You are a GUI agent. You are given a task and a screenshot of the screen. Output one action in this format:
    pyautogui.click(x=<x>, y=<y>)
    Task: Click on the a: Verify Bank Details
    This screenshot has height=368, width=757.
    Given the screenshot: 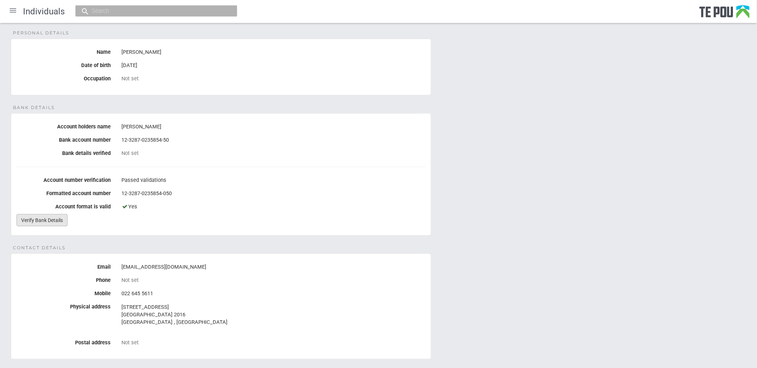 What is the action you would take?
    pyautogui.click(x=42, y=220)
    